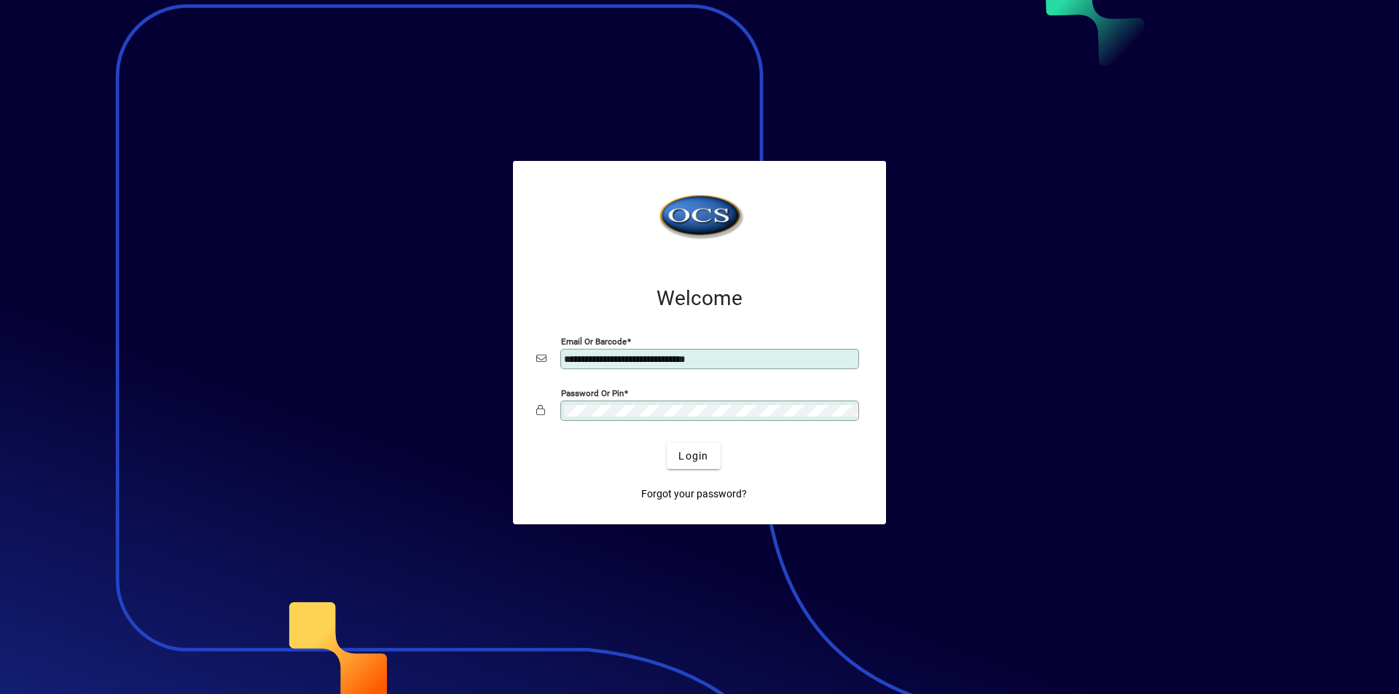 The height and width of the screenshot is (694, 1399). I want to click on span: Login, so click(693, 456).